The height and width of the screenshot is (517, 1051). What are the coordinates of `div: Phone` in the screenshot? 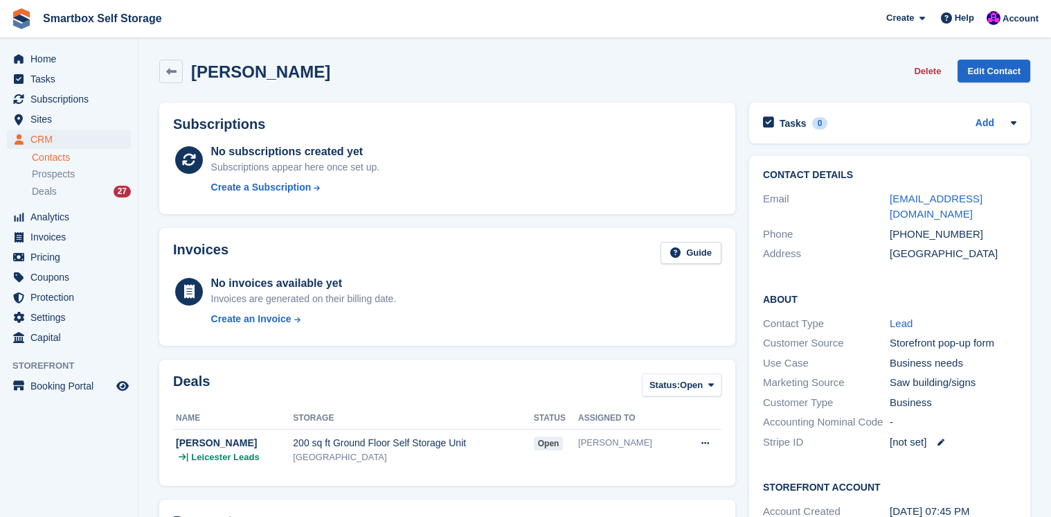 It's located at (826, 234).